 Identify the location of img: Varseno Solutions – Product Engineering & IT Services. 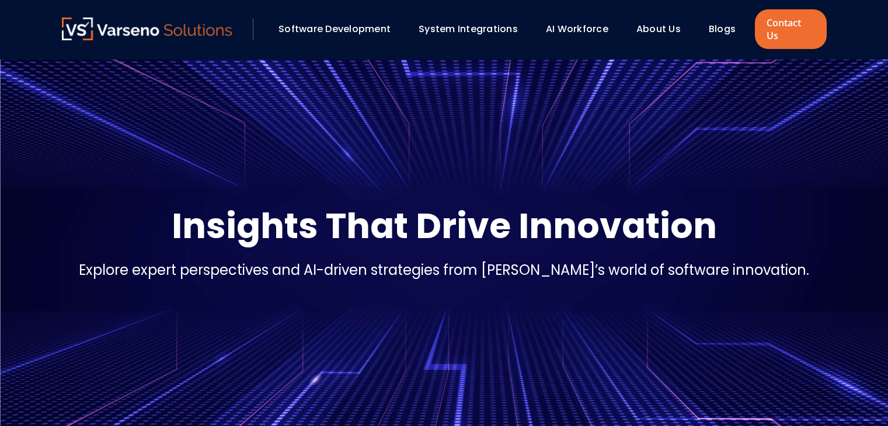
(147, 29).